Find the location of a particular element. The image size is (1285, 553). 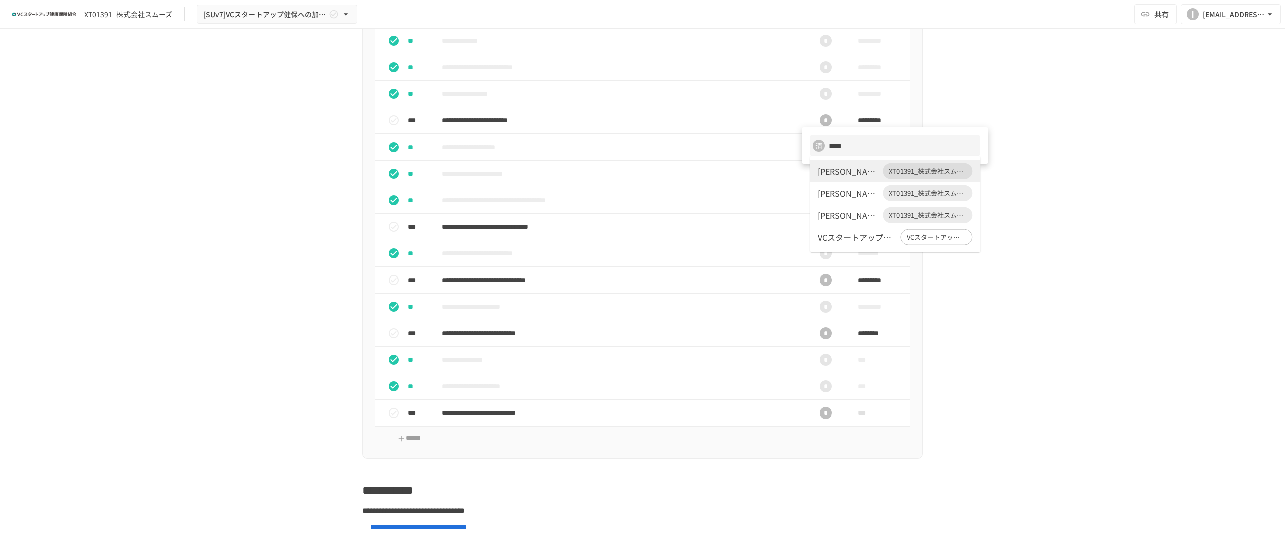

div: 清 is located at coordinates (819, 146).